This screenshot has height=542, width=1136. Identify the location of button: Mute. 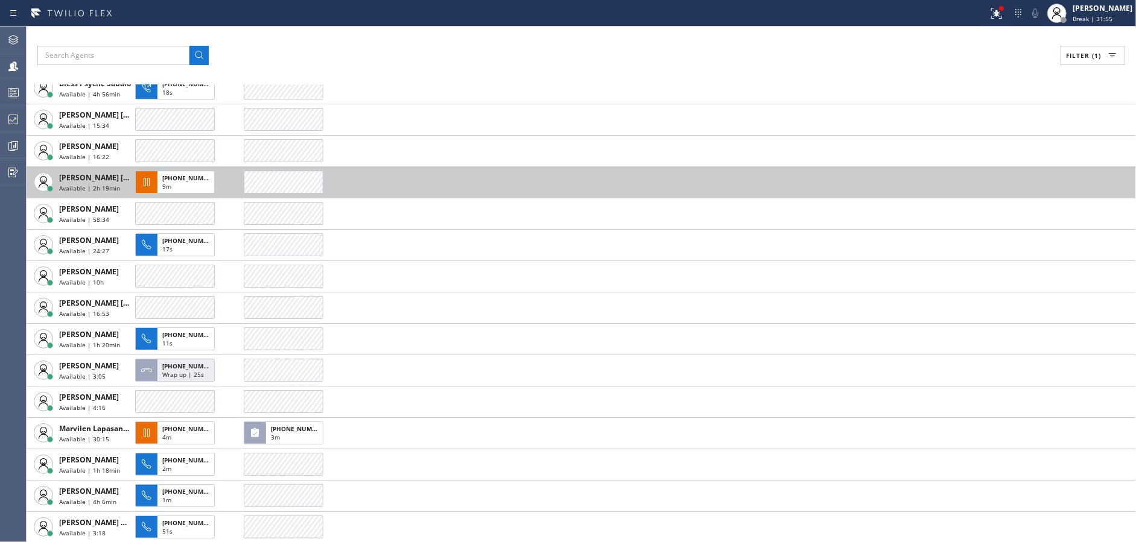
(1035, 13).